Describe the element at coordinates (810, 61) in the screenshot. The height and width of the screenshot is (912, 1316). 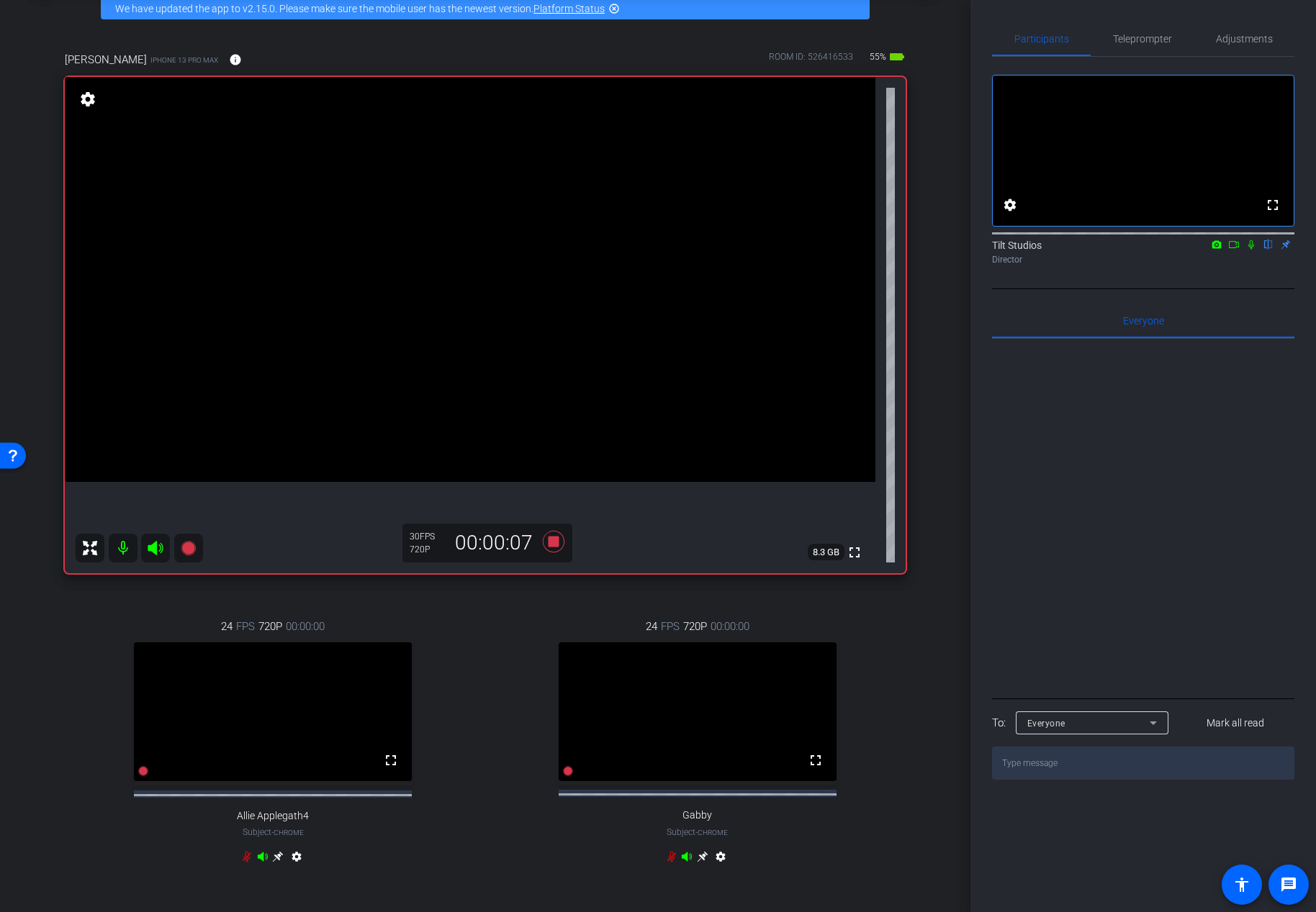
I see `div: ROOM ID: 526416533` at that location.